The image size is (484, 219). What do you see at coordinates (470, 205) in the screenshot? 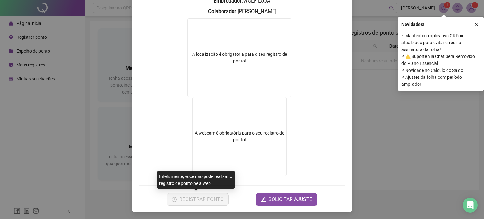
I see `div: Open Intercom Messenger` at bounding box center [470, 205].